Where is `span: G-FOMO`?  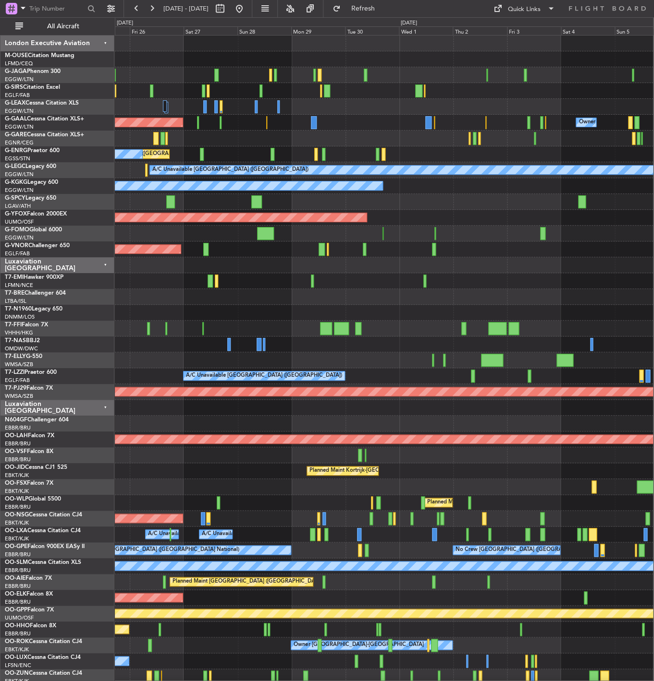 span: G-FOMO is located at coordinates (17, 230).